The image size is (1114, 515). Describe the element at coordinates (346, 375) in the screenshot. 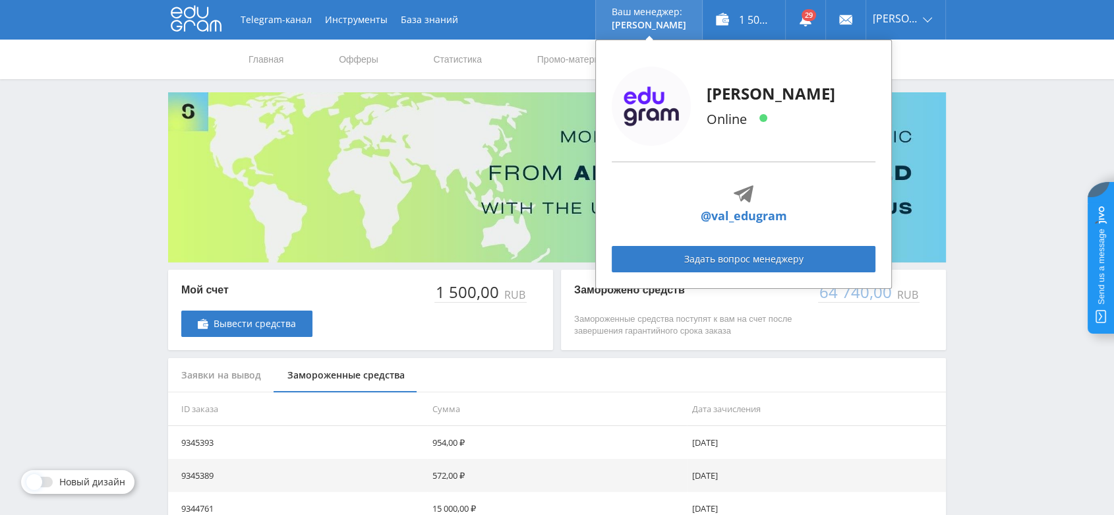

I see `div: Замороженные средства` at that location.